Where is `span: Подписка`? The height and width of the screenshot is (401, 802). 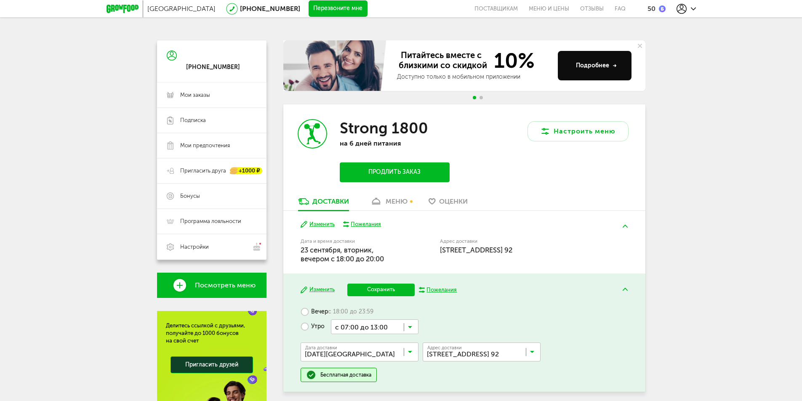
span: Подписка is located at coordinates (193, 120).